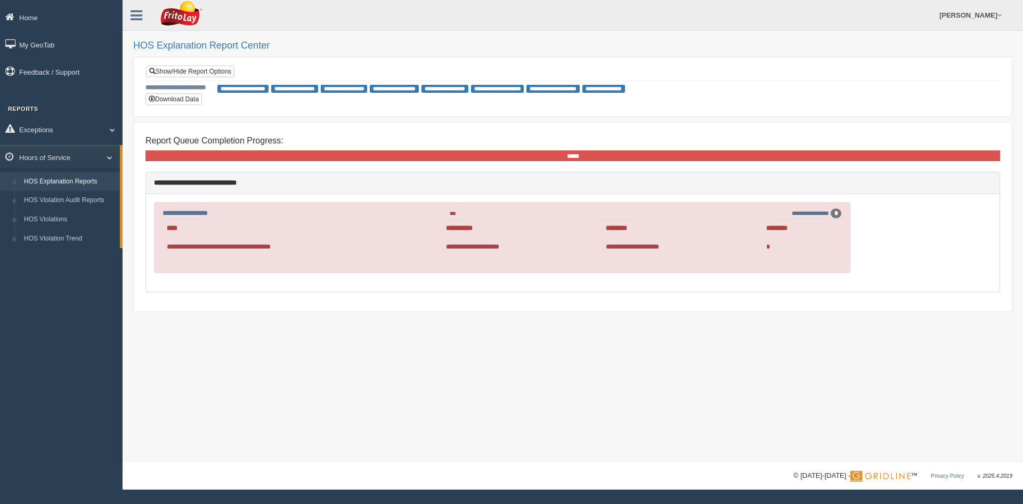 The image size is (1023, 504). Describe the element at coordinates (69, 182) in the screenshot. I see `a: HOS Explanation Reports` at that location.